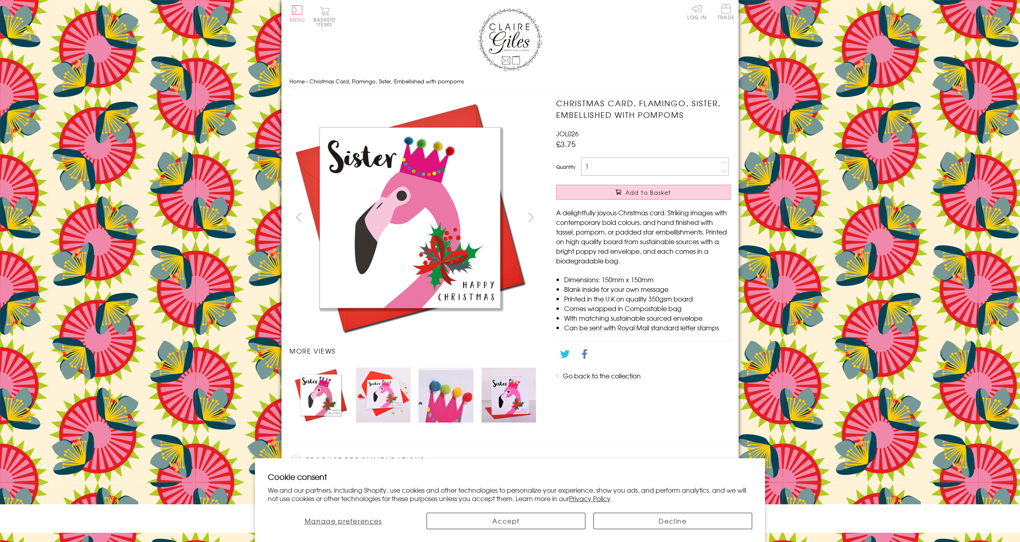  Describe the element at coordinates (566, 144) in the screenshot. I see `span: £3.75` at that location.